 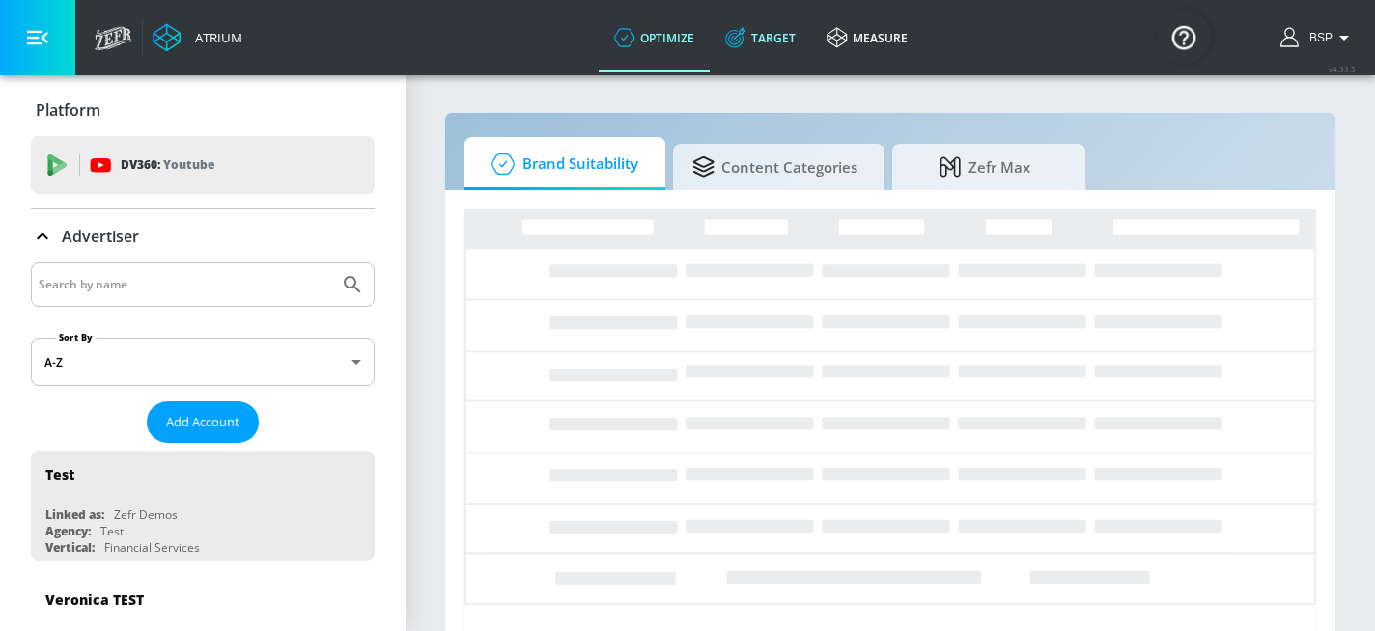 What do you see at coordinates (75, 337) in the screenshot?
I see `label: Sort By` at bounding box center [75, 337].